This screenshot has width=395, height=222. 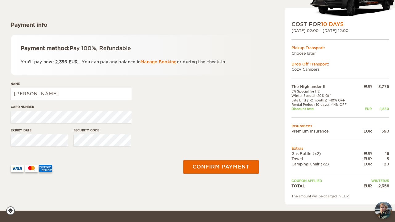 What do you see at coordinates (31, 169) in the screenshot?
I see `img: mastercard` at bounding box center [31, 169].